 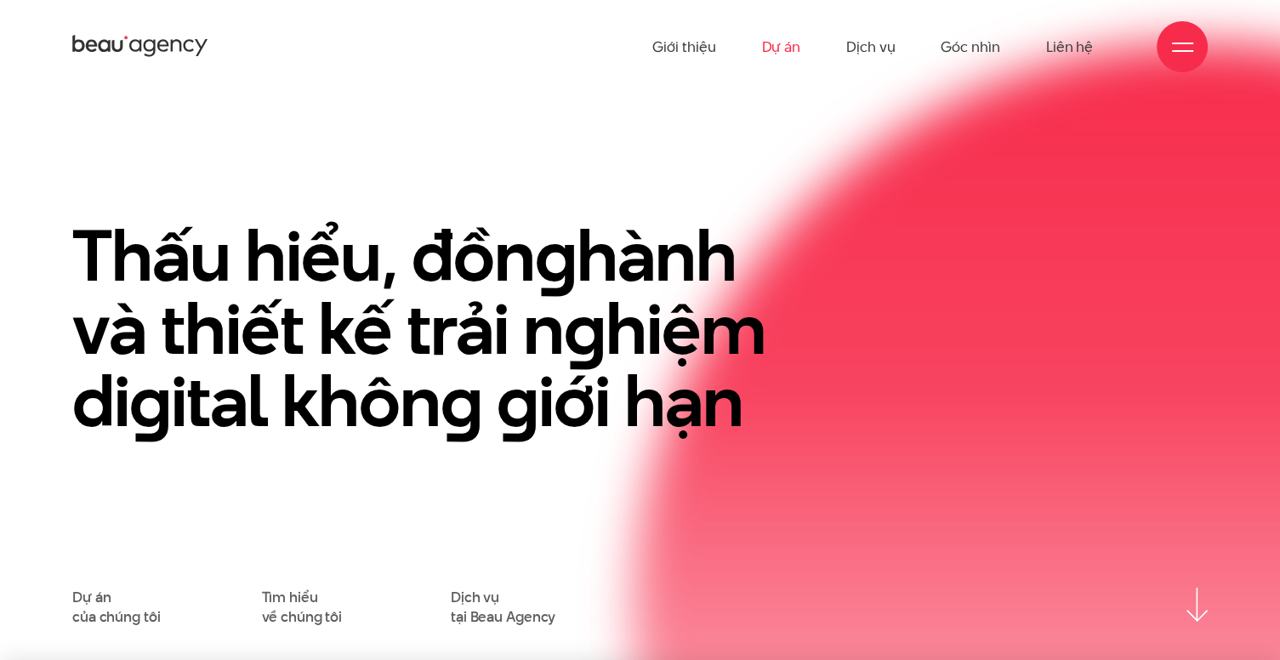 What do you see at coordinates (302, 607) in the screenshot?
I see `a: Tìm hiểuvề chúng tôi` at bounding box center [302, 607].